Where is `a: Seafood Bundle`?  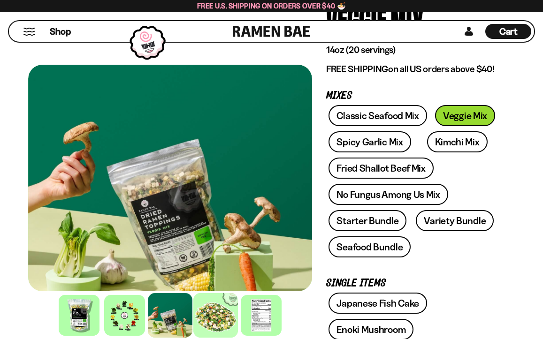 a: Seafood Bundle is located at coordinates (369, 247).